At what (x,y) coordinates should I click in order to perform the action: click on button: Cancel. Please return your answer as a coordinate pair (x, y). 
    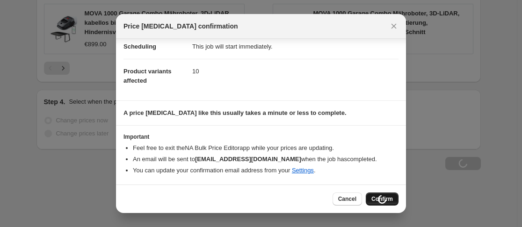
    Looking at the image, I should click on (347, 199).